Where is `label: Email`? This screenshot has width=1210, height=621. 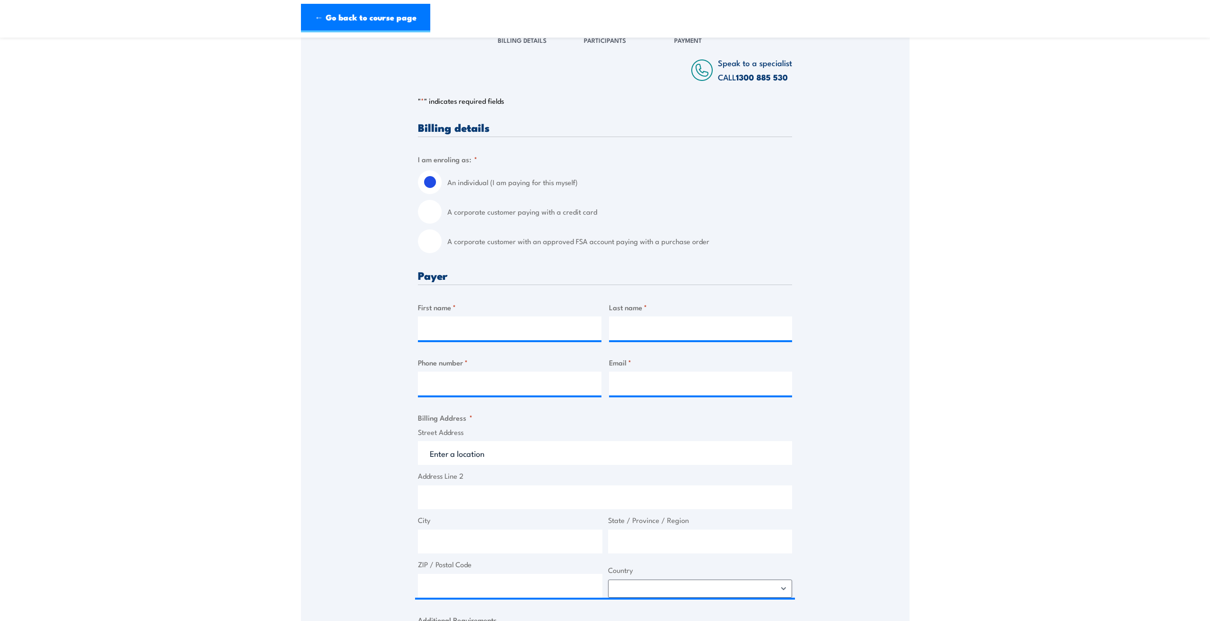
label: Email is located at coordinates (701, 362).